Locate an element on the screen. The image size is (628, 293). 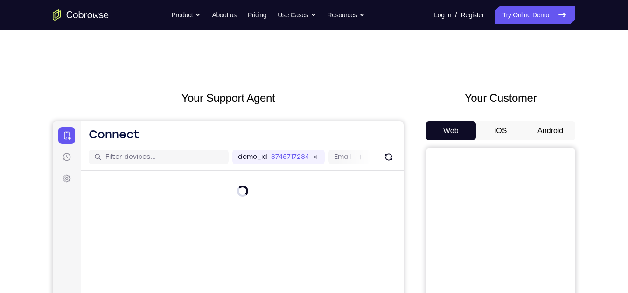
a: Settings is located at coordinates (14, 57).